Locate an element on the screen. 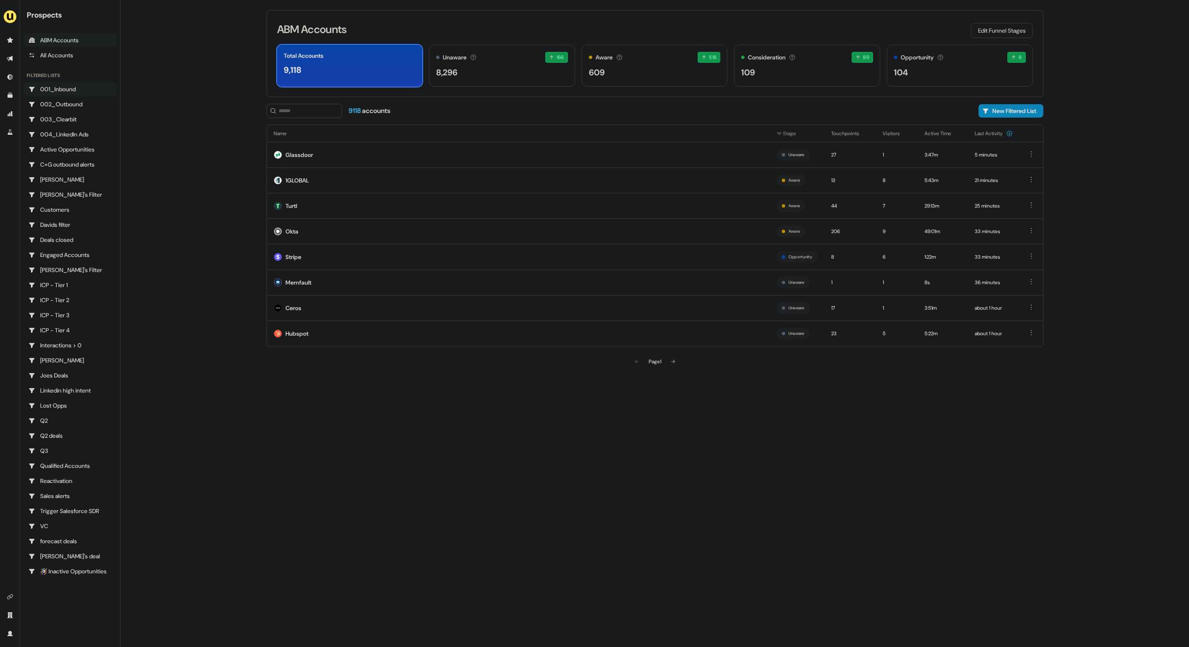  div: Ceros is located at coordinates (293, 308).